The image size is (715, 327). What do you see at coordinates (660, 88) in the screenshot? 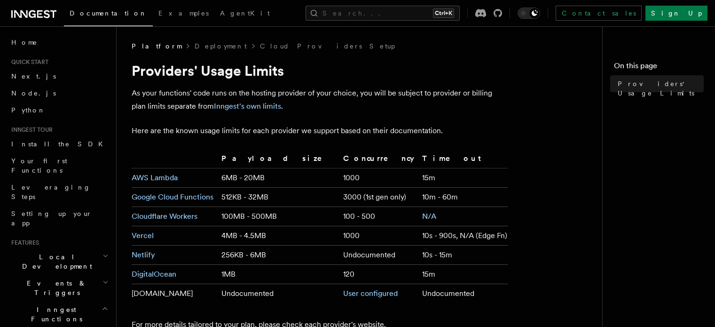
I see `span: Providers' Usage Limits` at bounding box center [660, 88].